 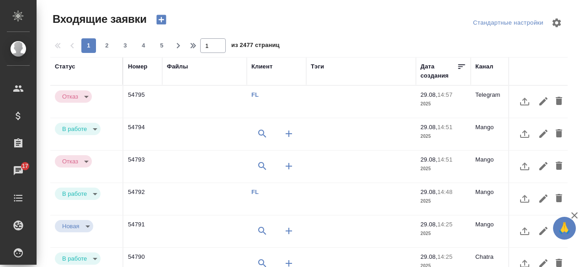 What do you see at coordinates (71, 226) in the screenshot?
I see `button: Новая` at bounding box center [71, 226].